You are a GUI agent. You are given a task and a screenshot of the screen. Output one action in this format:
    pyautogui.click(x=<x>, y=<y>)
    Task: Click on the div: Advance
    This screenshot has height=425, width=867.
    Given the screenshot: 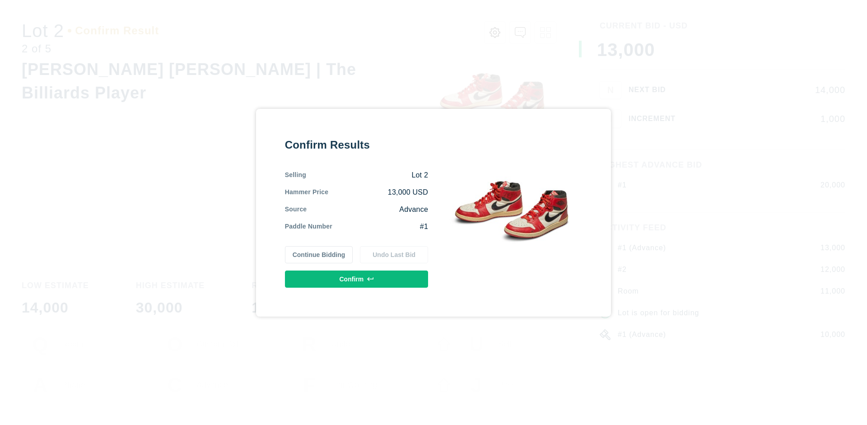 What is the action you would take?
    pyautogui.click(x=367, y=210)
    